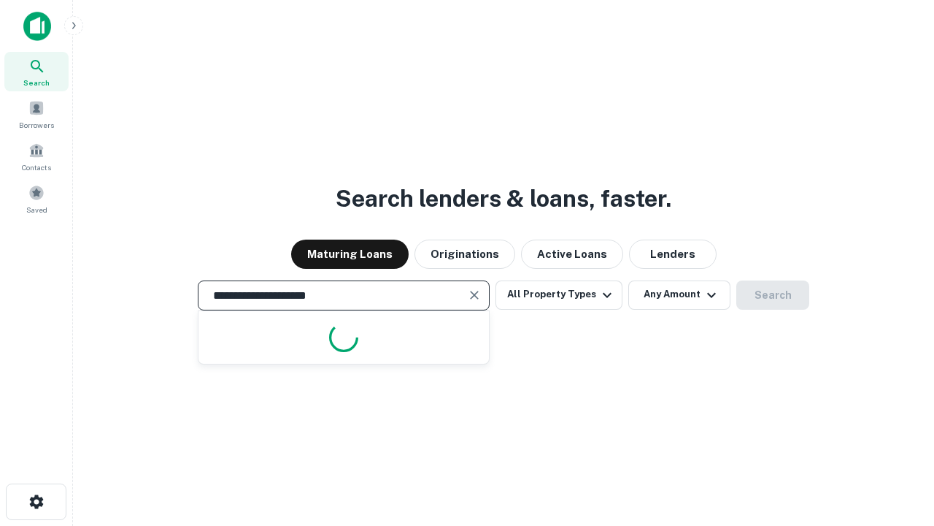  I want to click on div: Search, so click(37, 72).